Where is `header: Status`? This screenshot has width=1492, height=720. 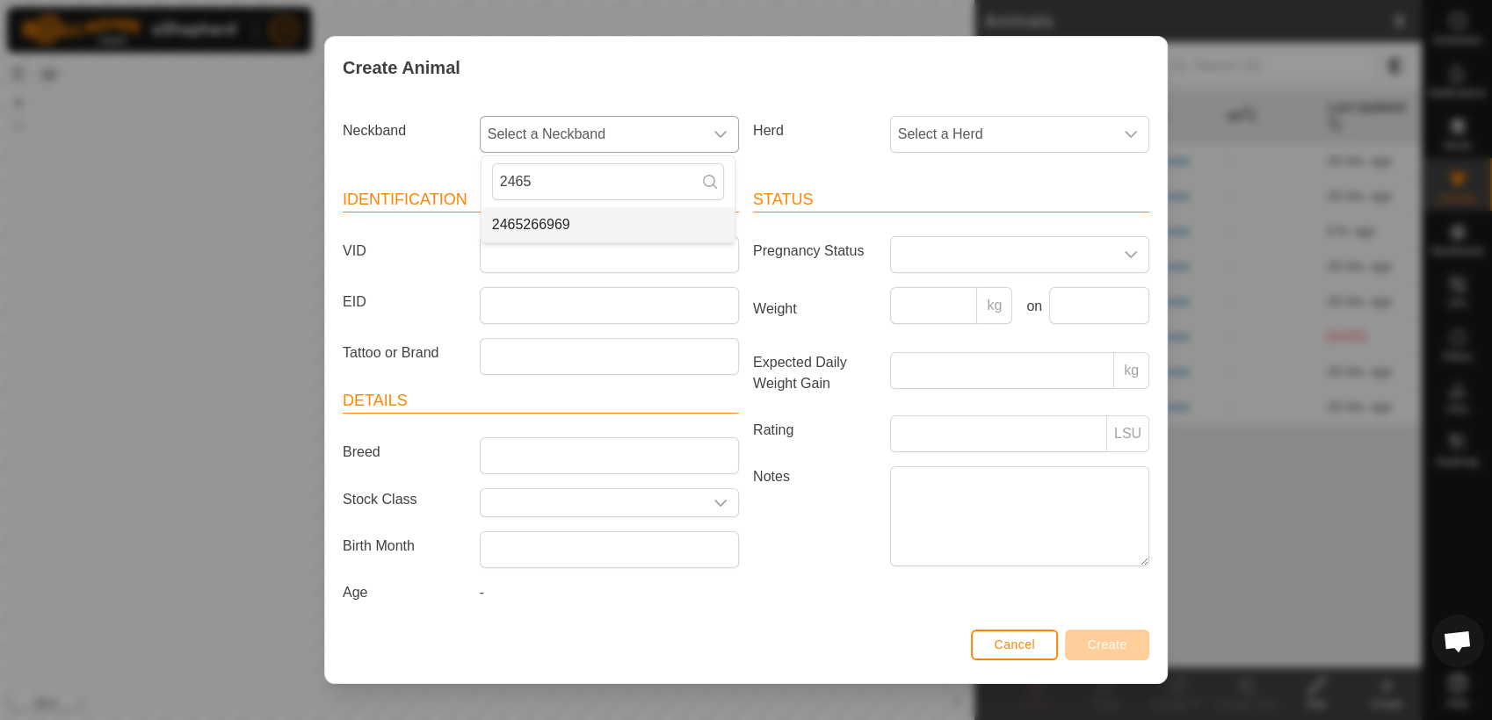 header: Status is located at coordinates (950, 200).